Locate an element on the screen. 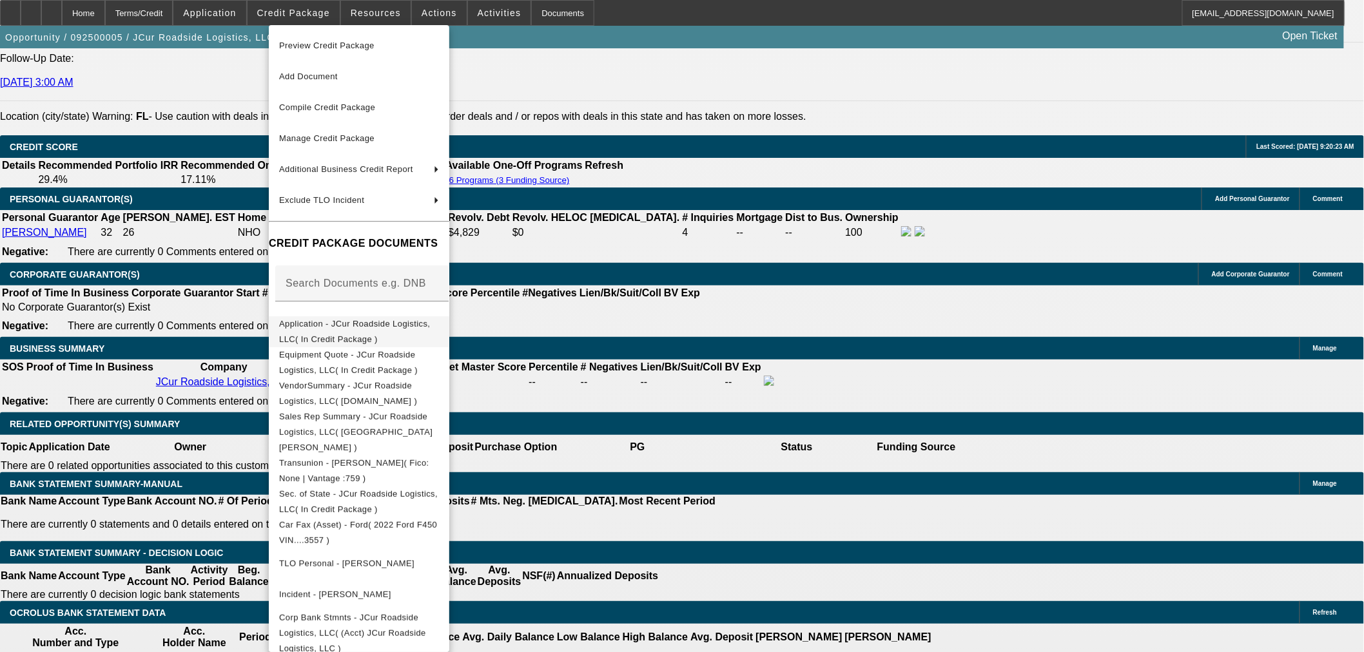 The image size is (1364, 652). button: Sales Rep Summary - JCur Roadside Logistics, LLC( Martell, Heath ) is located at coordinates (359, 432).